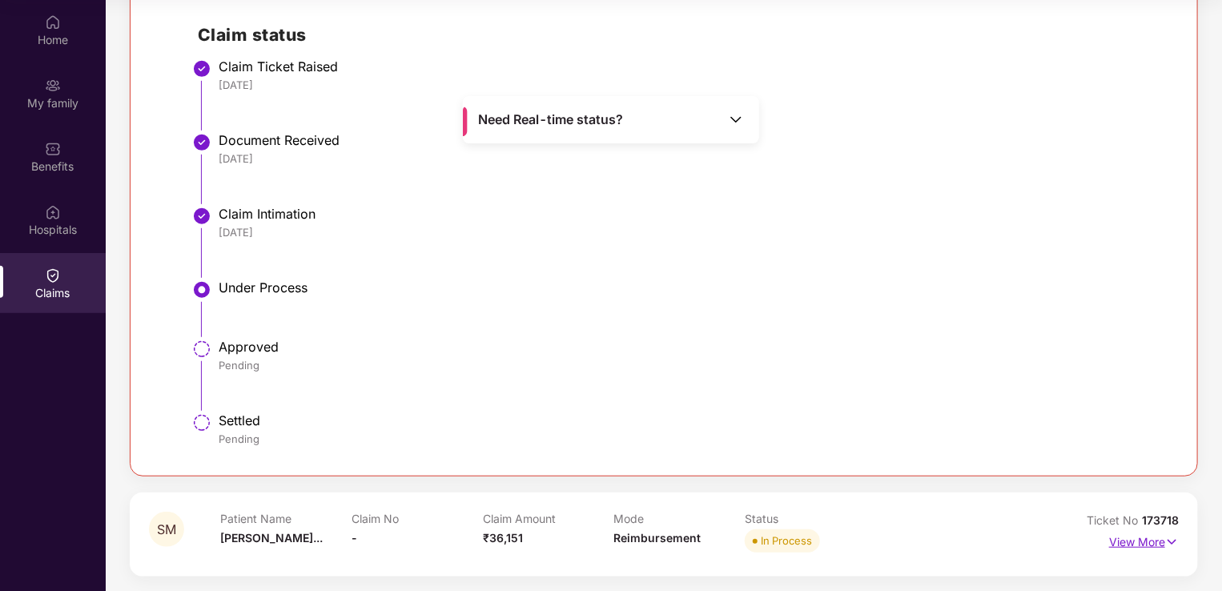 The width and height of the screenshot is (1222, 591). What do you see at coordinates (690, 287) in the screenshot?
I see `div: Under Process` at bounding box center [690, 287].